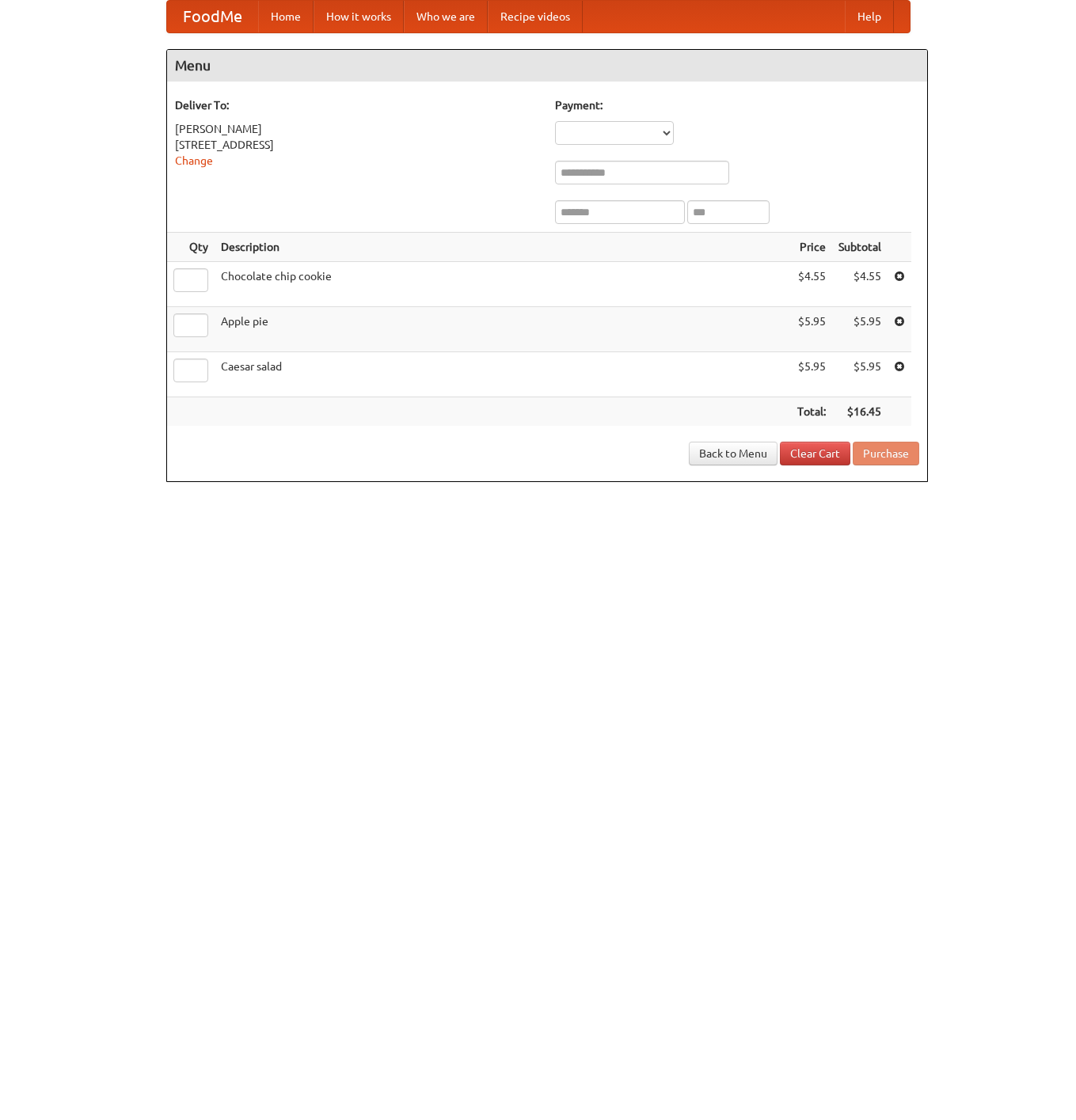  Describe the element at coordinates (503, 247) in the screenshot. I see `th: Description` at that location.